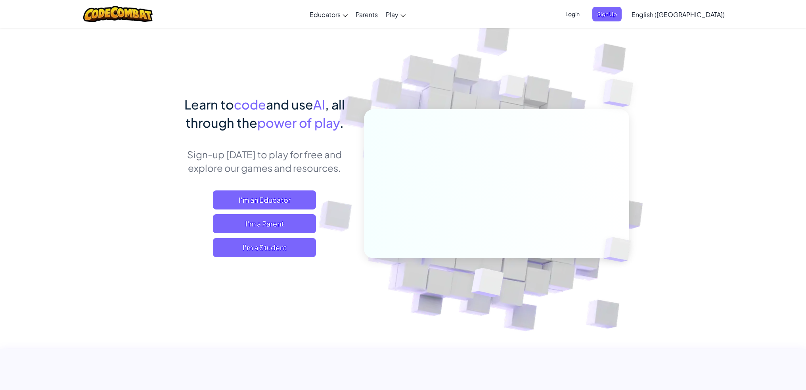  What do you see at coordinates (264, 224) in the screenshot?
I see `span: I'm a Parent` at bounding box center [264, 224].